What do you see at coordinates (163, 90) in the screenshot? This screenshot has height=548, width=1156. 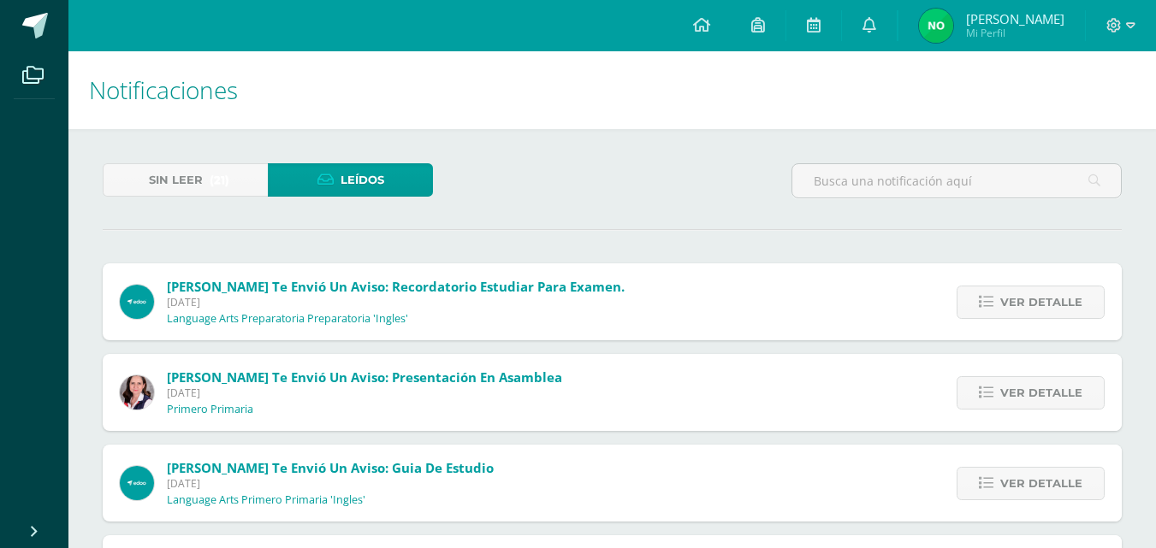 I see `span: Notificaciones` at bounding box center [163, 90].